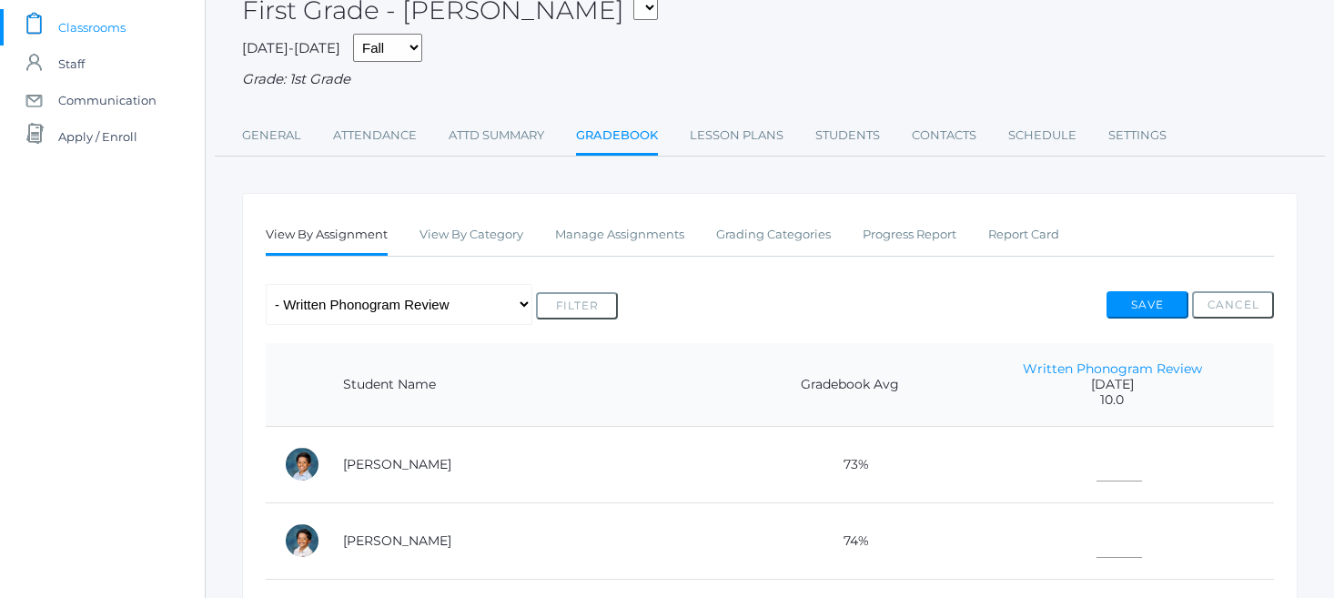 The height and width of the screenshot is (598, 1334). I want to click on span: Communication, so click(107, 100).